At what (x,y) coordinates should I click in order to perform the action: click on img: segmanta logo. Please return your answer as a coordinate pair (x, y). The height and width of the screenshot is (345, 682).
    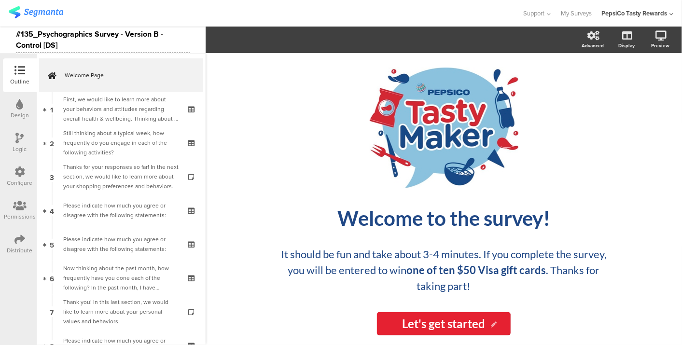
    Looking at the image, I should click on (36, 12).